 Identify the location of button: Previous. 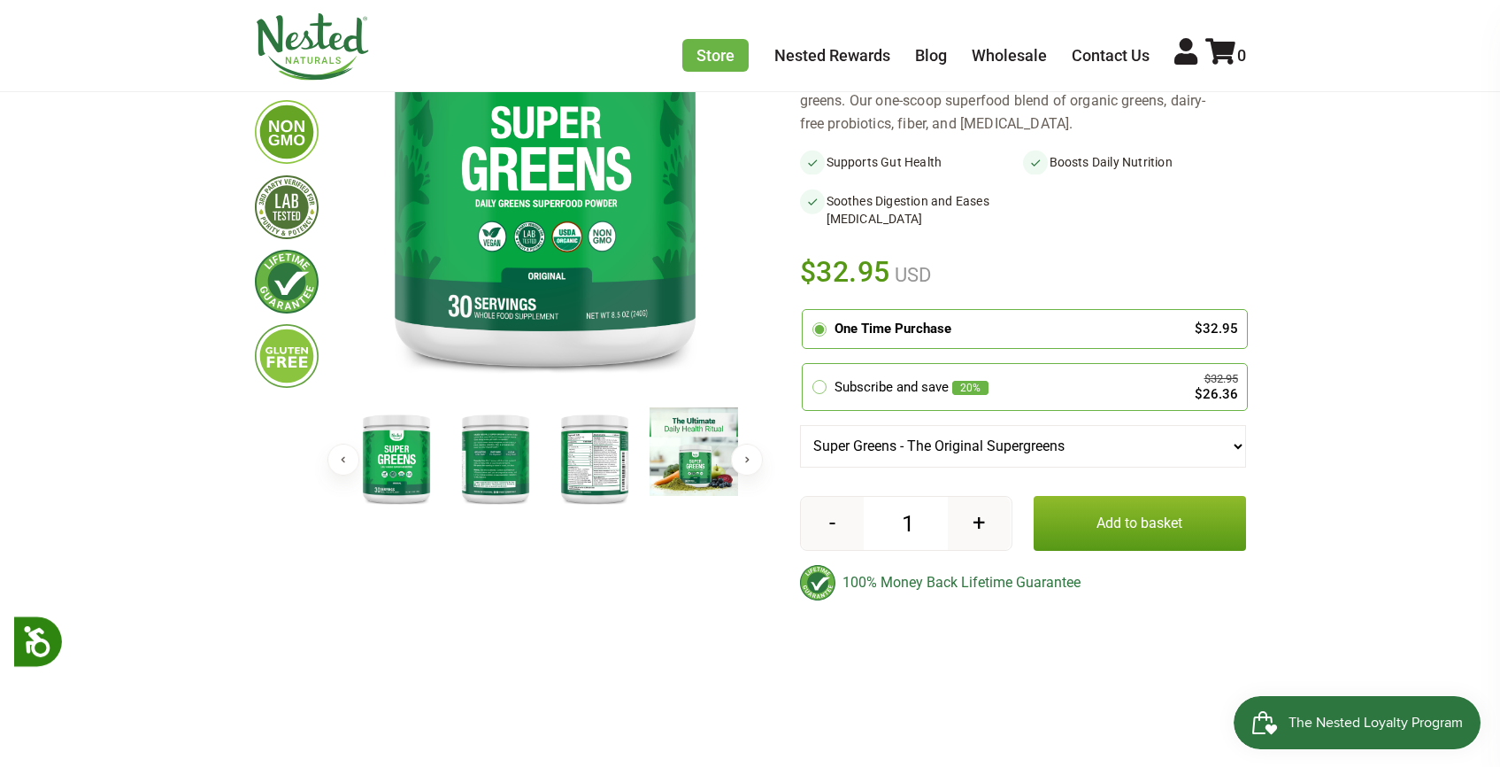
(343, 459).